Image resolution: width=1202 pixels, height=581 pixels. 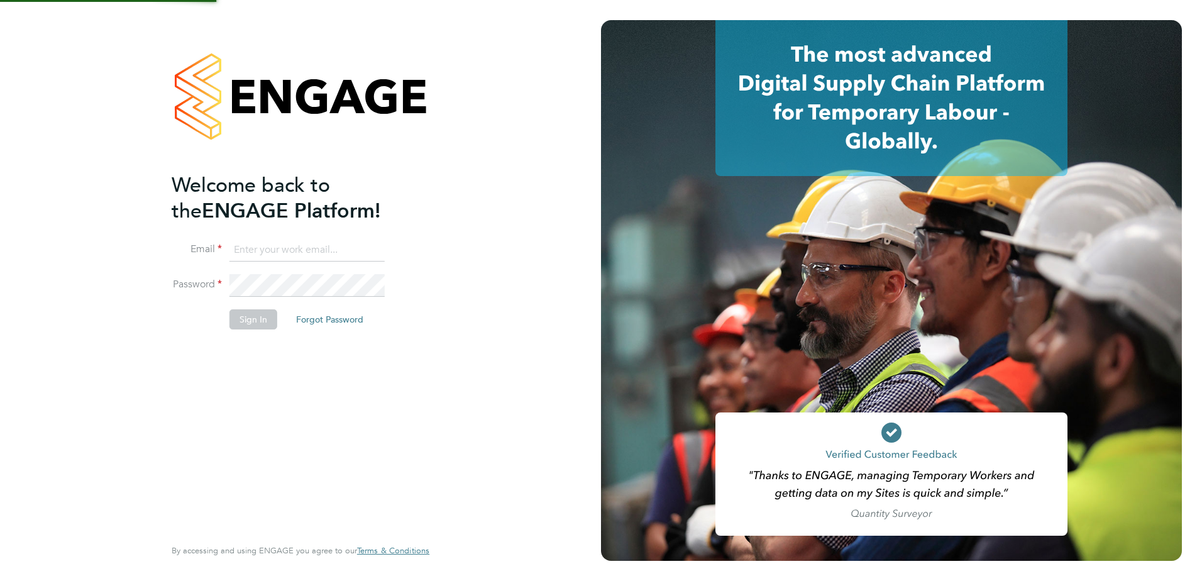 What do you see at coordinates (393, 550) in the screenshot?
I see `span: Terms & Conditions` at bounding box center [393, 550].